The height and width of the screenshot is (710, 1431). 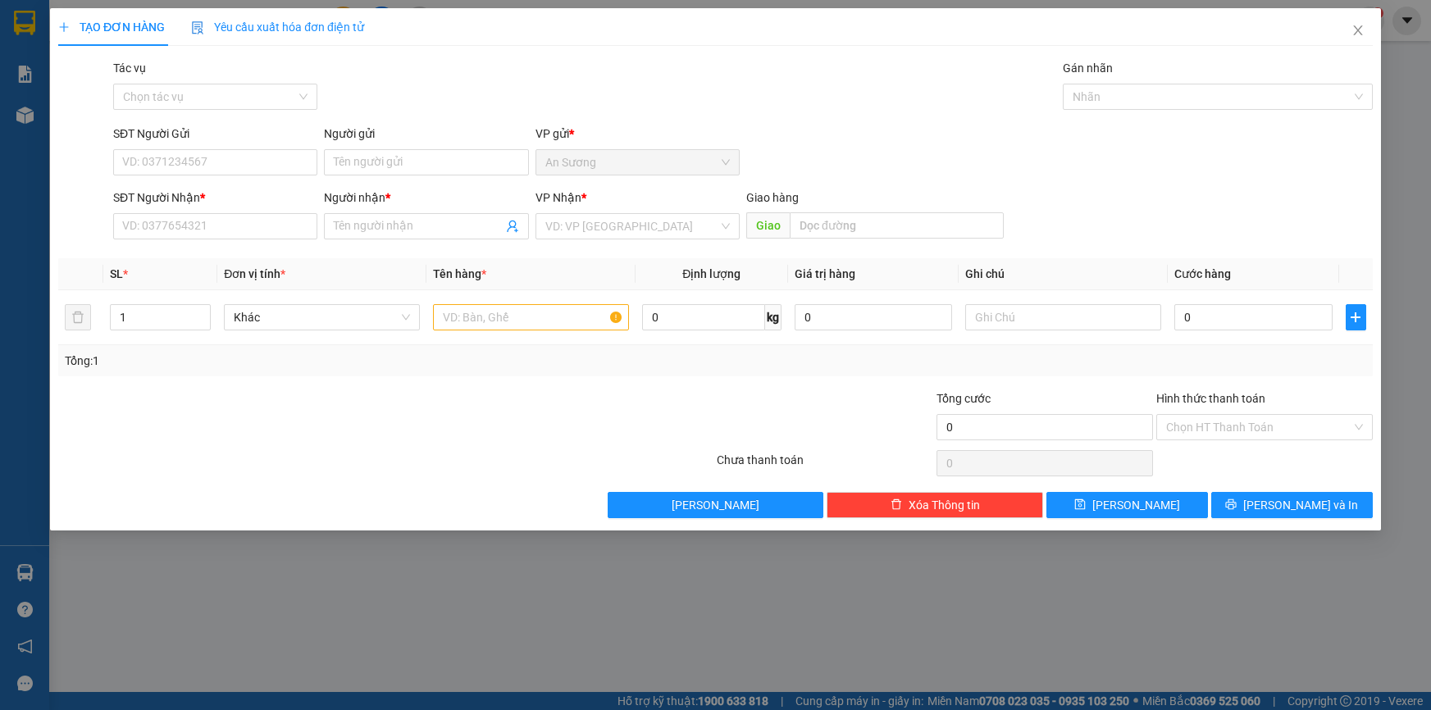 What do you see at coordinates (116, 274) in the screenshot?
I see `span: SL` at bounding box center [116, 274].